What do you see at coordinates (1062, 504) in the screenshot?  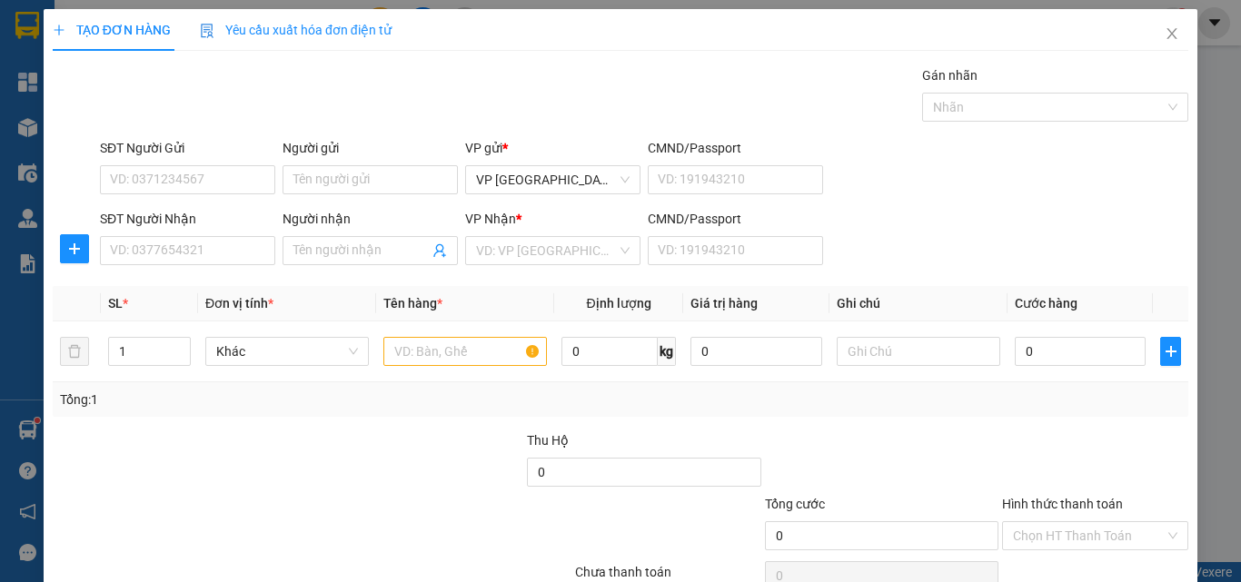 I see `label: Hình thức thanh toán` at bounding box center [1062, 504].